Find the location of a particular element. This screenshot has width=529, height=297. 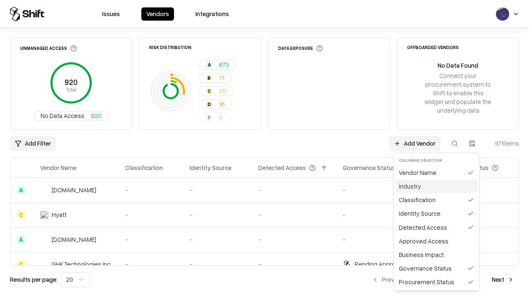

div: Approved Access is located at coordinates (436, 241).